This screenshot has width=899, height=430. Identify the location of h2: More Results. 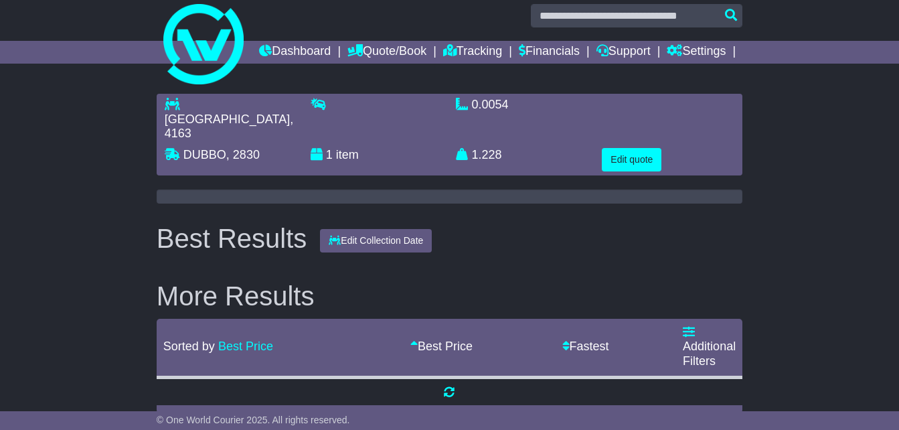
(449, 296).